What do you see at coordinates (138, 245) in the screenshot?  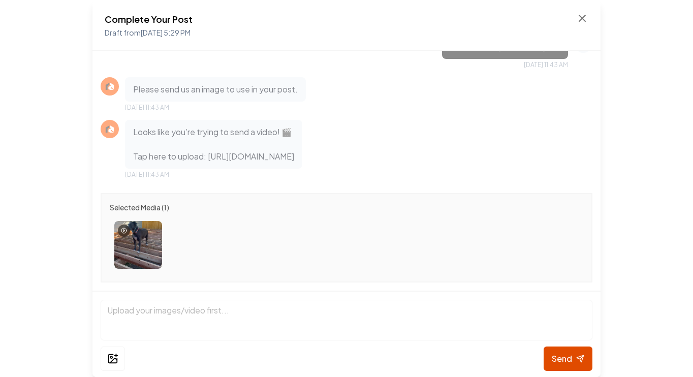 I see `img: uploaded media` at bounding box center [138, 245].